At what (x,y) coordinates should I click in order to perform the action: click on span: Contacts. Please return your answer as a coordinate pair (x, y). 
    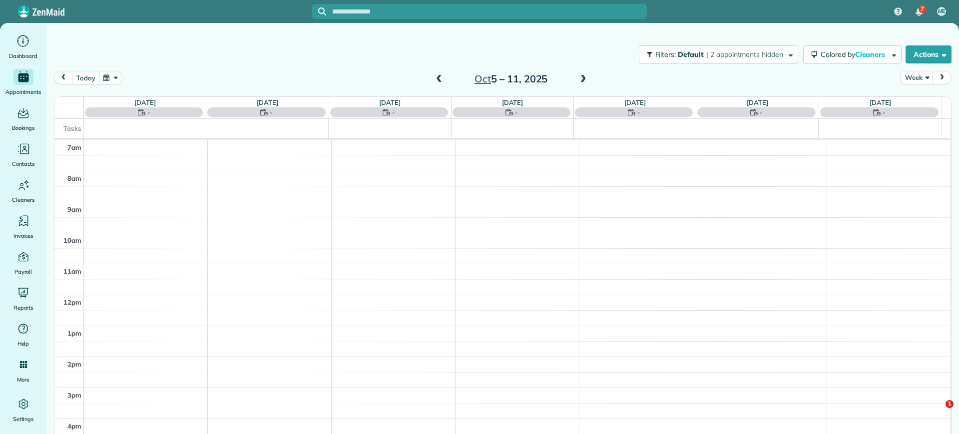
    Looking at the image, I should click on (23, 164).